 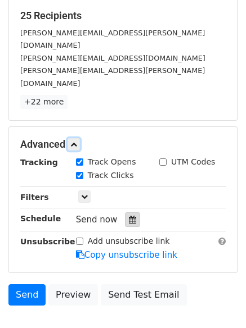 I want to click on strong: Filters, so click(x=34, y=197).